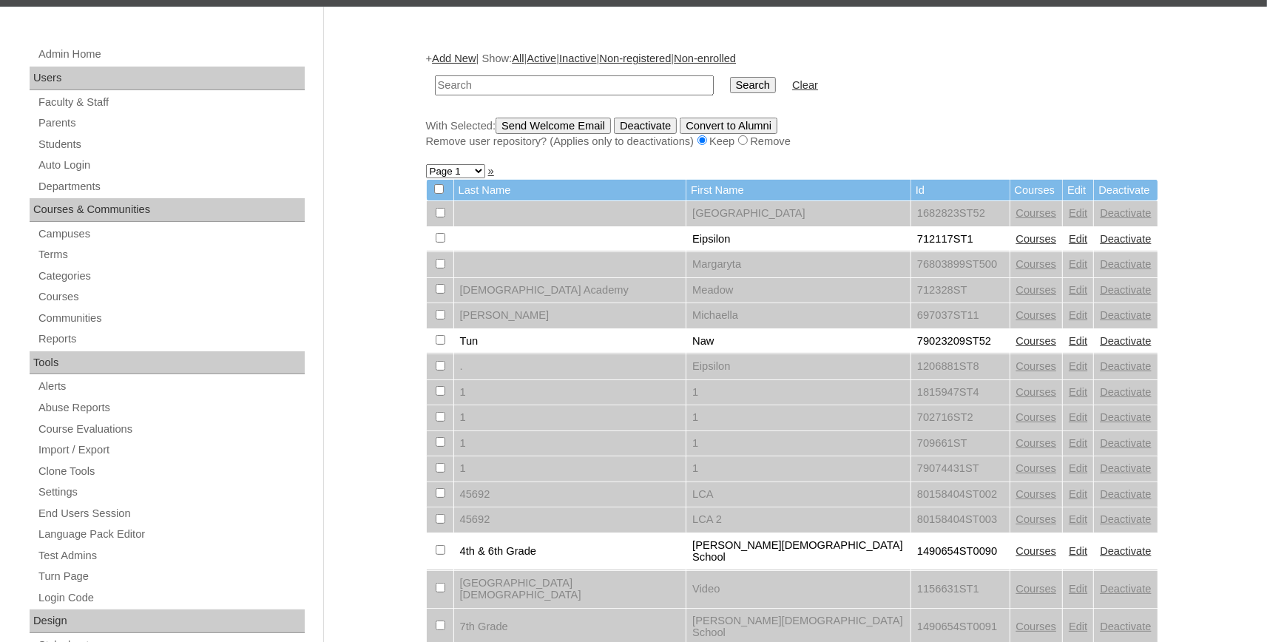  I want to click on a: Non-enrolled, so click(705, 58).